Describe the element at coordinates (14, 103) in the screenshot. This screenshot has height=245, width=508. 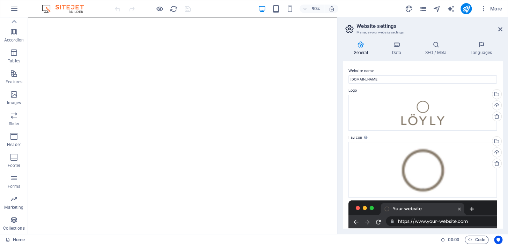
I see `p: Images` at that location.